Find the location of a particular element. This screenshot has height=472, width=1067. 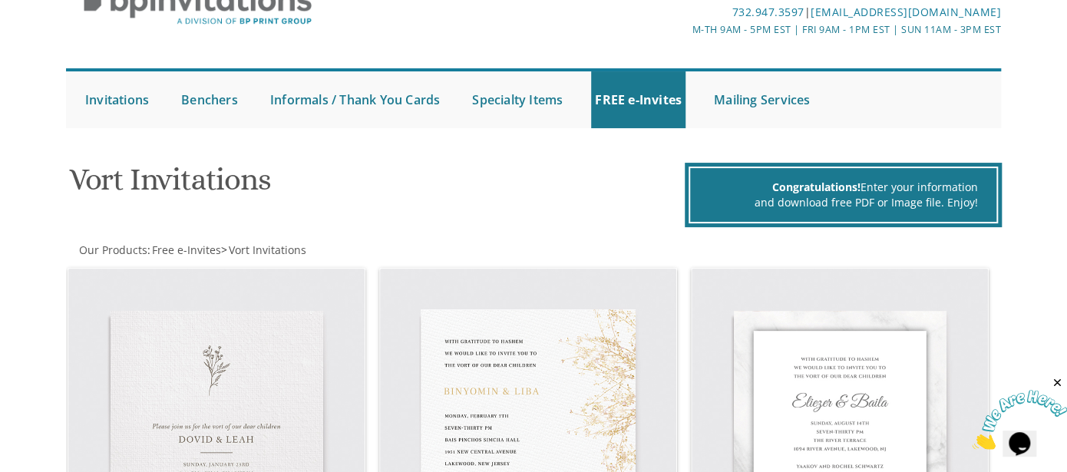

a: 732.947.3597 is located at coordinates (769, 12).